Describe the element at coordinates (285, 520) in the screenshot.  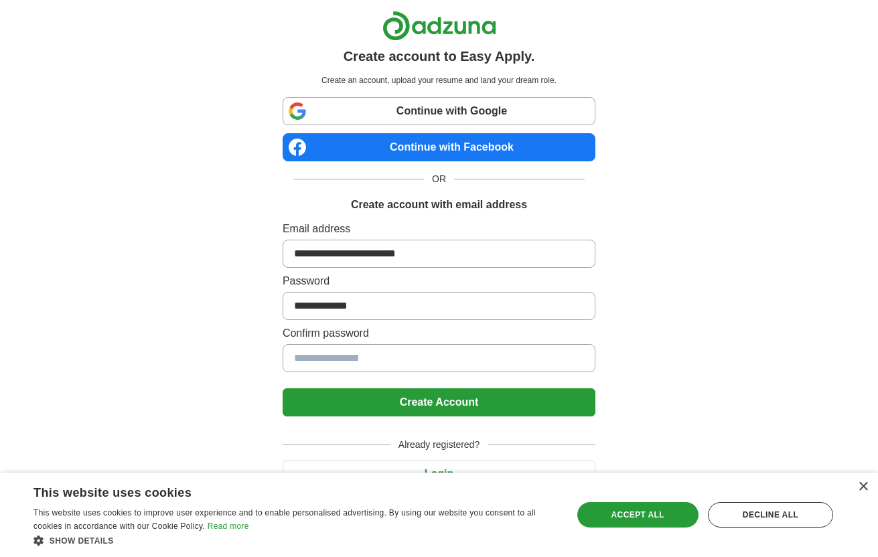
I see `span: This website uses cookies to improve user experience and to enable personalised advertising. By u...` at that location.